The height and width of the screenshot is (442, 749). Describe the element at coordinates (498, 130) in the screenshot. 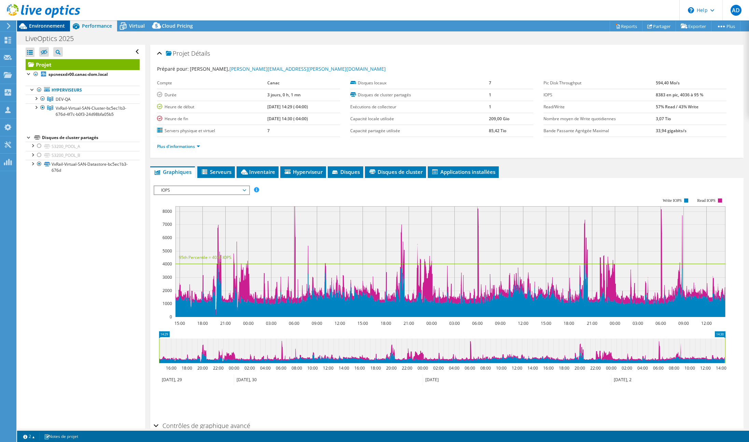

I see `b: 85,42 Tio` at that location.